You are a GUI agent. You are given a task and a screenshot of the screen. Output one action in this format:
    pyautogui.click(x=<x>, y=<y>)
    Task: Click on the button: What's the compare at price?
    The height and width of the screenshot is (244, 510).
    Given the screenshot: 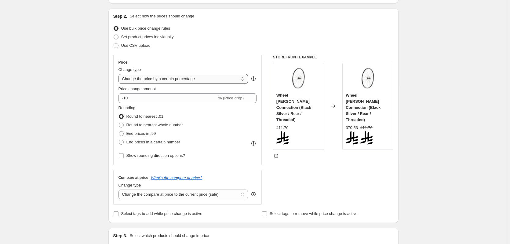 What is the action you would take?
    pyautogui.click(x=177, y=177)
    